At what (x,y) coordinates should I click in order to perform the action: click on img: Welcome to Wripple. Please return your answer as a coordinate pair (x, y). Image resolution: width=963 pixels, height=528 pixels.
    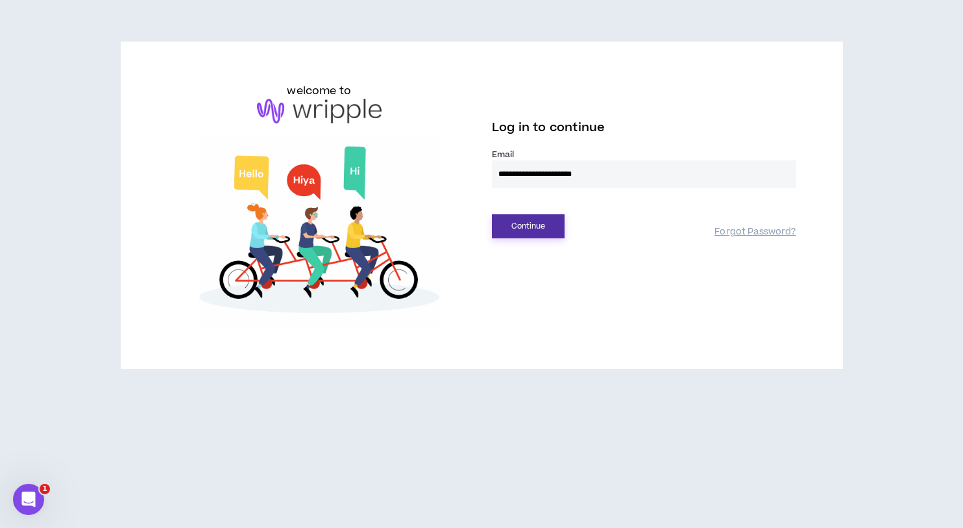
    Looking at the image, I should click on (319, 232).